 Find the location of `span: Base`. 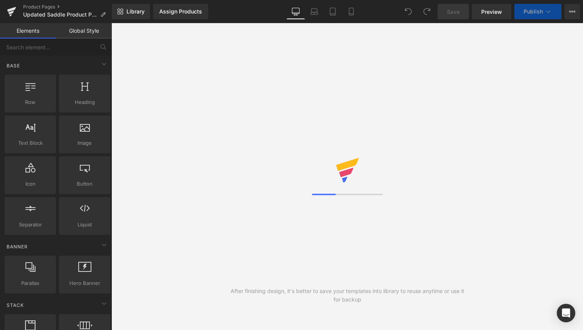

span: Base is located at coordinates (13, 66).